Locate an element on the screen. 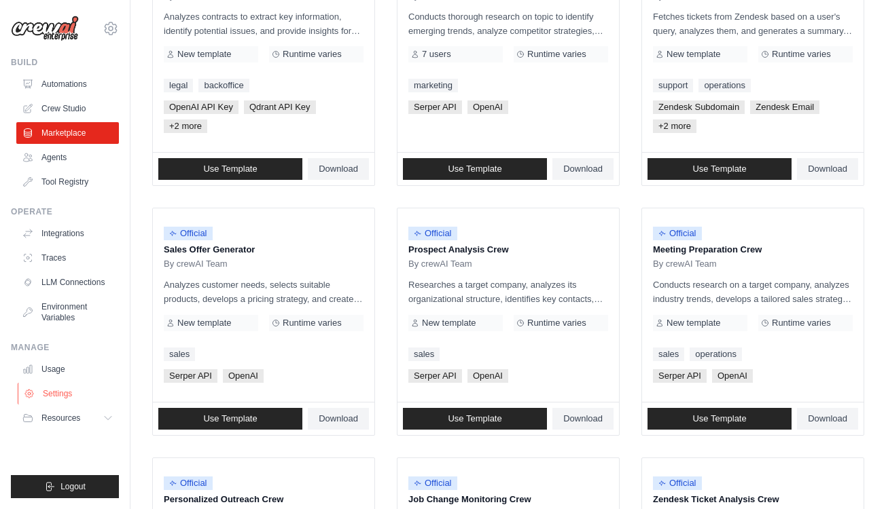 The height and width of the screenshot is (509, 886). a: Settings is located at coordinates (69, 394).